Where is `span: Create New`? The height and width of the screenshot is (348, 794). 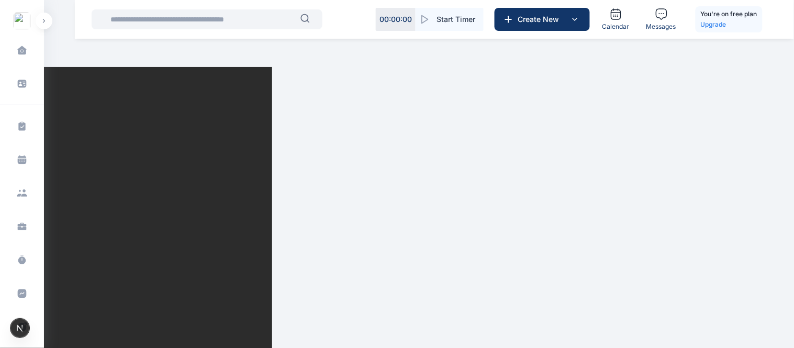 span: Create New is located at coordinates (541, 19).